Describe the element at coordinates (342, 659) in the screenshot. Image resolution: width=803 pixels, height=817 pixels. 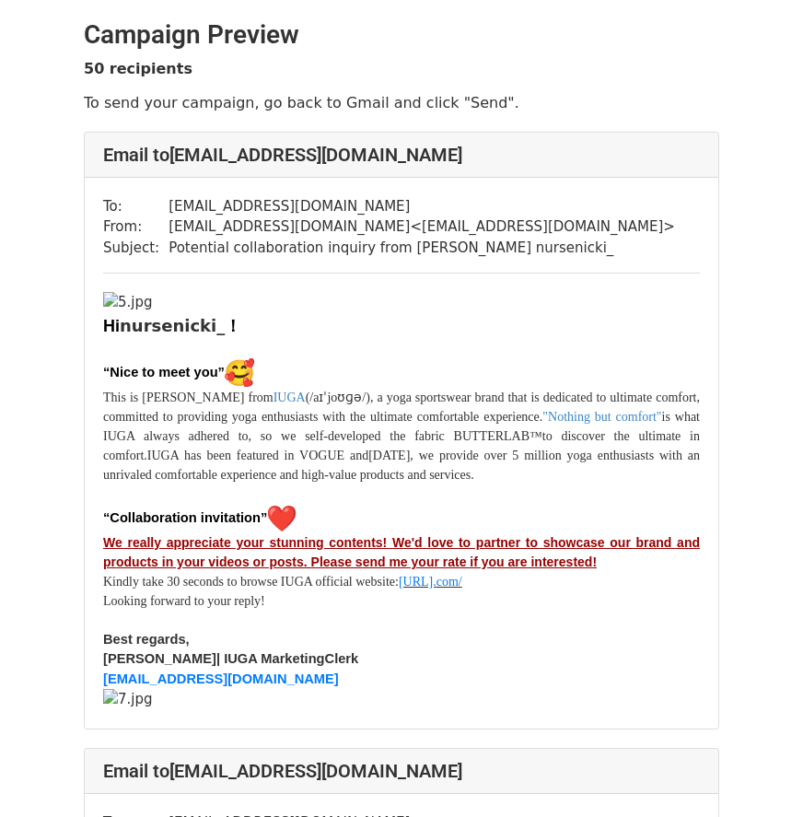
I see `span: Clerk` at that location.